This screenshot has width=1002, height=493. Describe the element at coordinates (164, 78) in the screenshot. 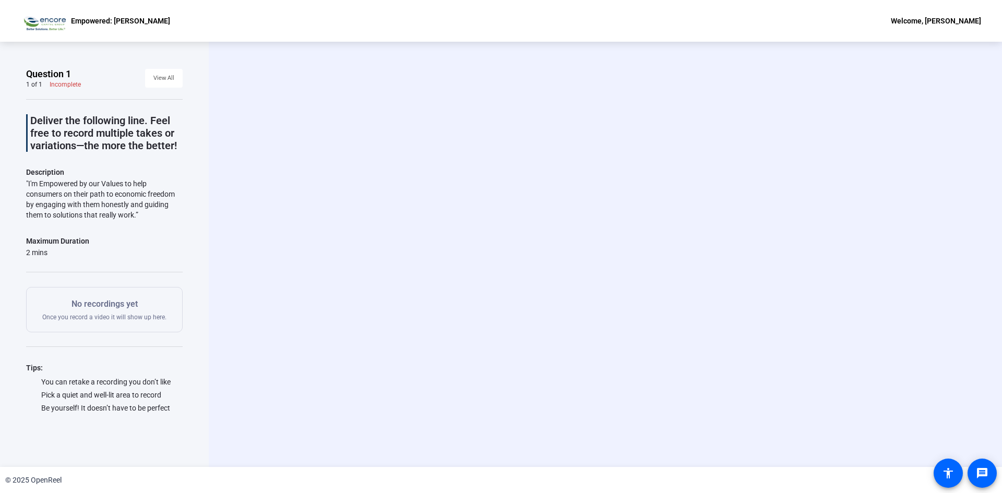

I see `span: View All` at that location.